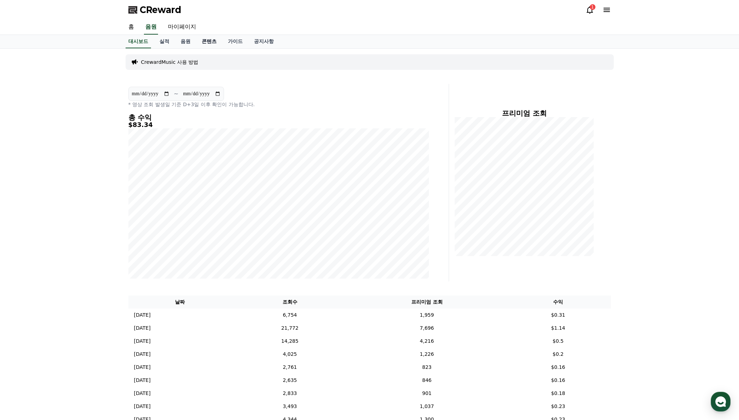  Describe the element at coordinates (279, 104) in the screenshot. I see `p: * 영상 조회 발생일 기준 D+3일 이후 확인이 가능합니다.` at that location.